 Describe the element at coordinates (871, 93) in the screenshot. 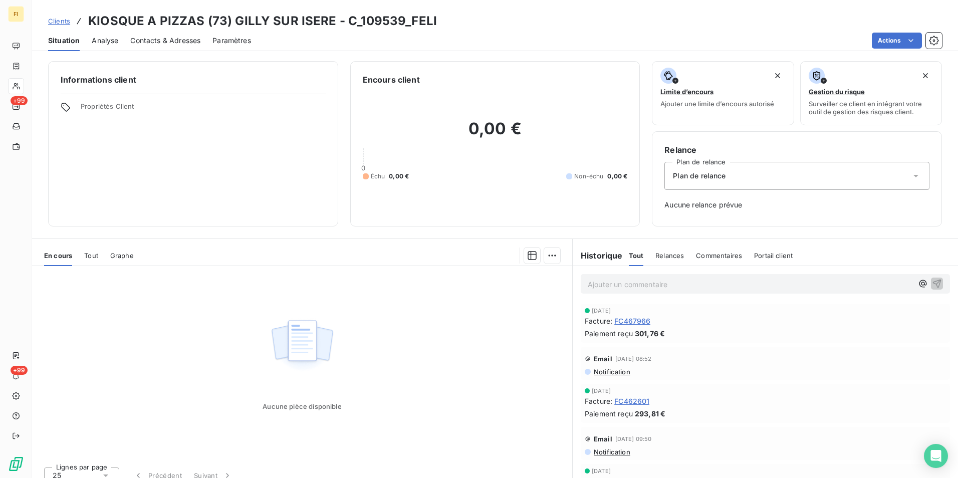

I see `button: Gestion du risqueSurveiller ce client en intégrant votre outil de gestion des risques client.` at that location.